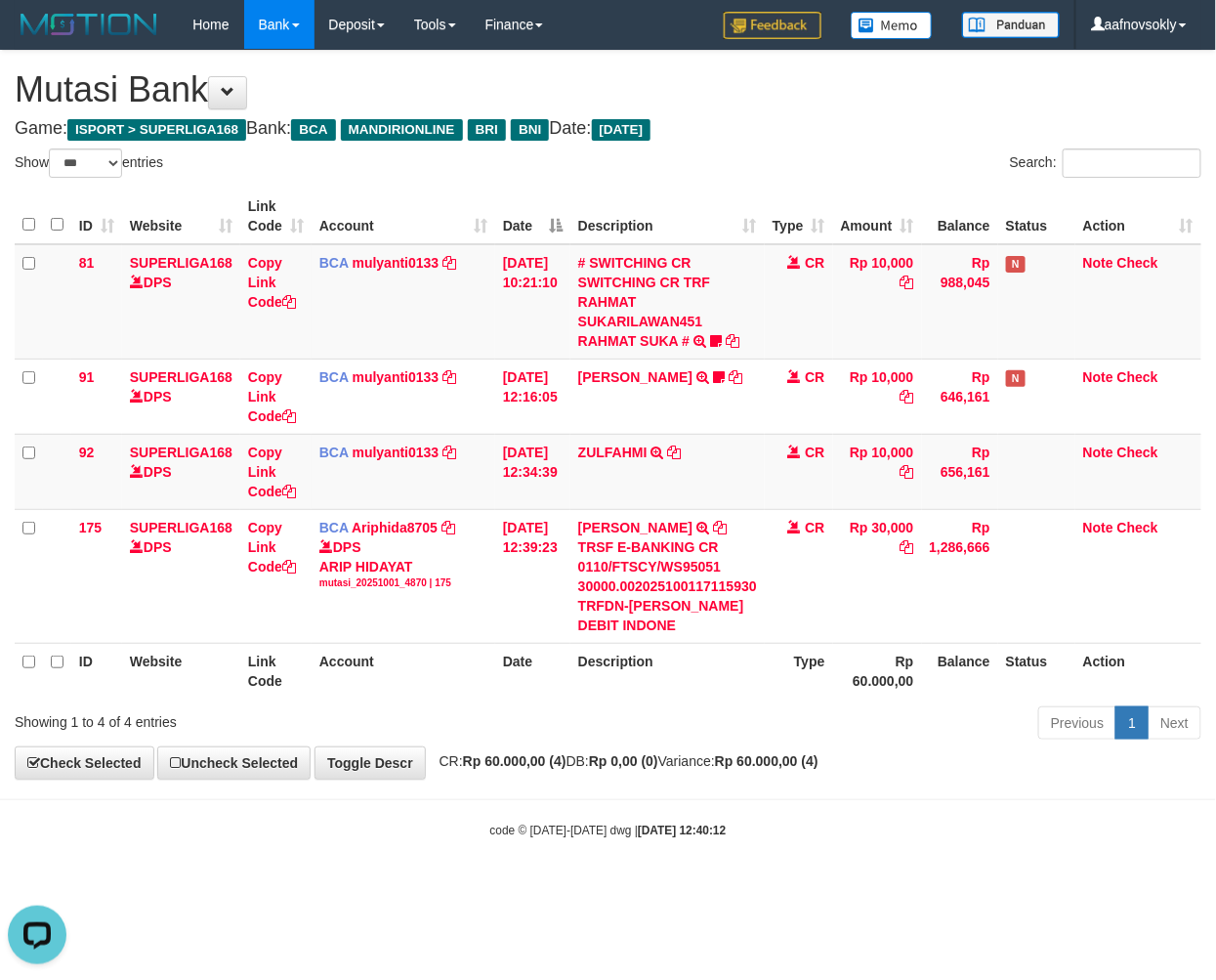 This screenshot has width=1216, height=980. I want to click on th: Website: activate to sort column ascending, so click(181, 216).